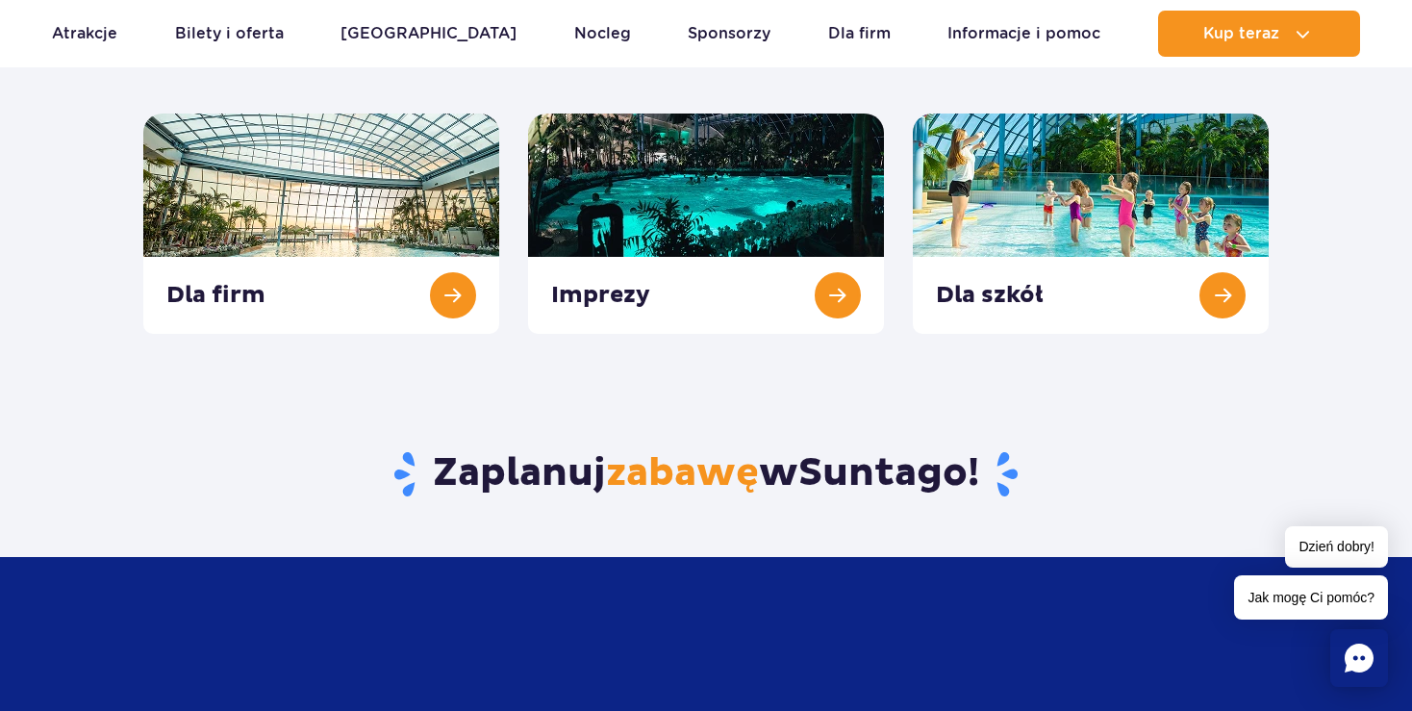 Image resolution: width=1412 pixels, height=711 pixels. I want to click on div: Chat, so click(1359, 658).